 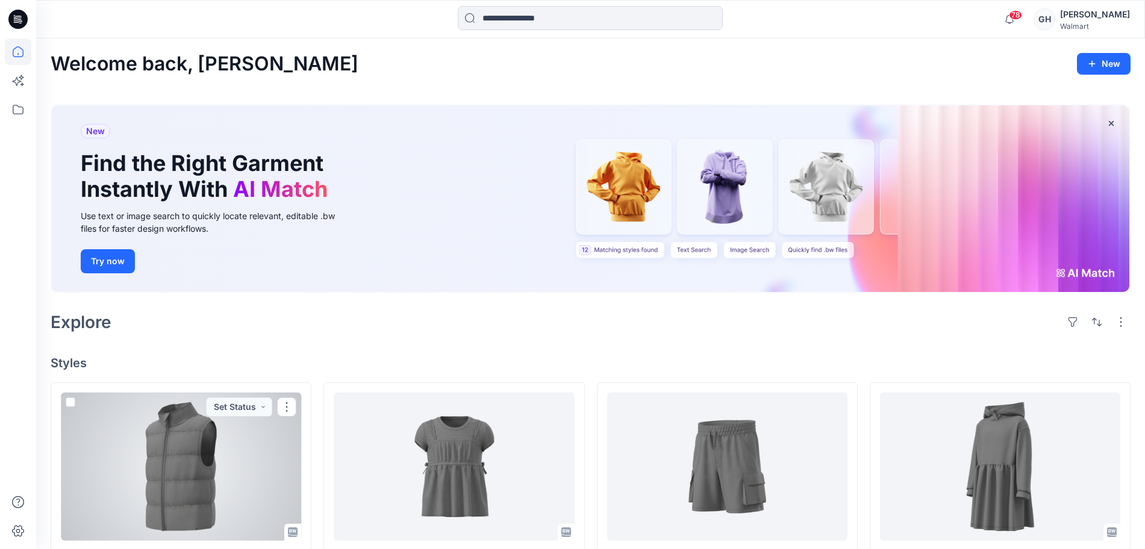 I want to click on span: New, so click(x=95, y=131).